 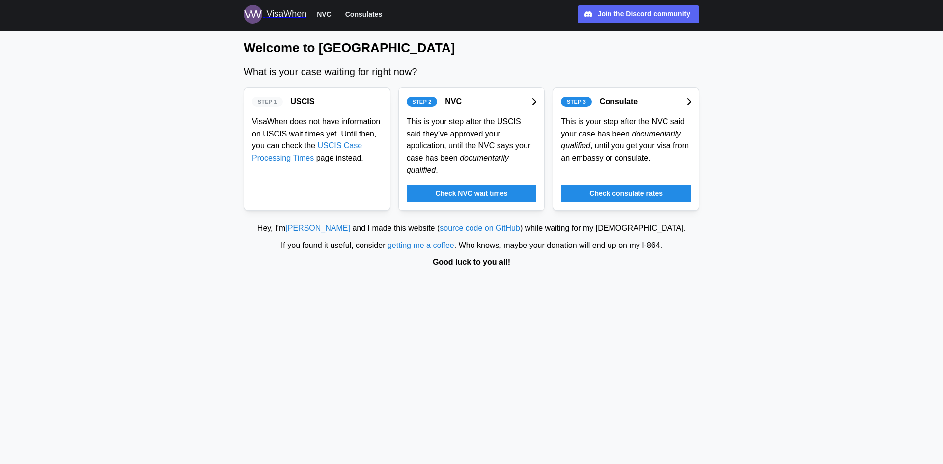 What do you see at coordinates (275, 14) in the screenshot?
I see `a: Logo for VisaWhen VisaWhen` at bounding box center [275, 14].